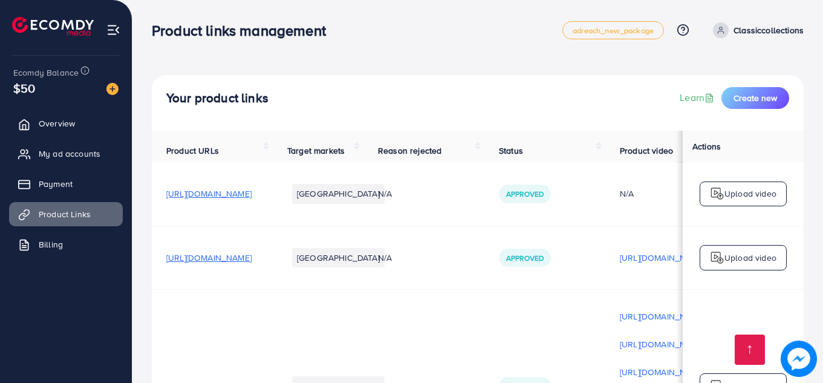 The height and width of the screenshot is (383, 823). What do you see at coordinates (56, 184) in the screenshot?
I see `span: Payment` at bounding box center [56, 184].